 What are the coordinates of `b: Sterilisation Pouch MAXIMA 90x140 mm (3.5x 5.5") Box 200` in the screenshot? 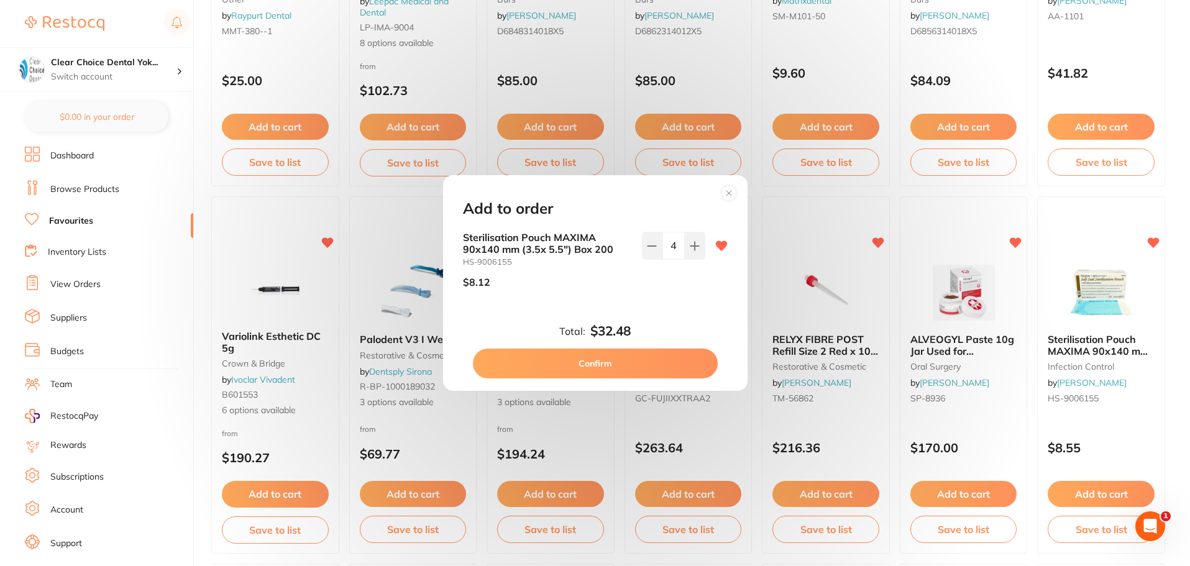 It's located at (548, 243).